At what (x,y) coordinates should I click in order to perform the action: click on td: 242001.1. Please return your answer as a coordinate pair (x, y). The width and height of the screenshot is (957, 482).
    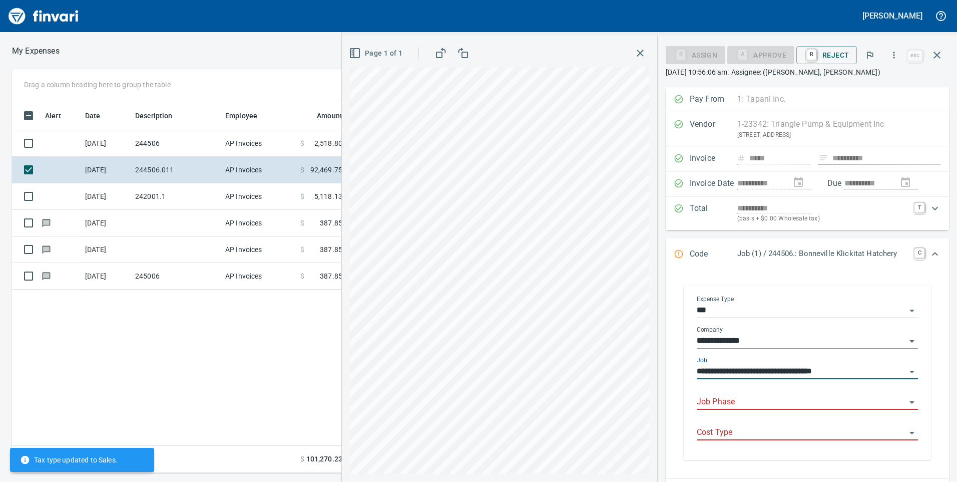
    Looking at the image, I should click on (176, 196).